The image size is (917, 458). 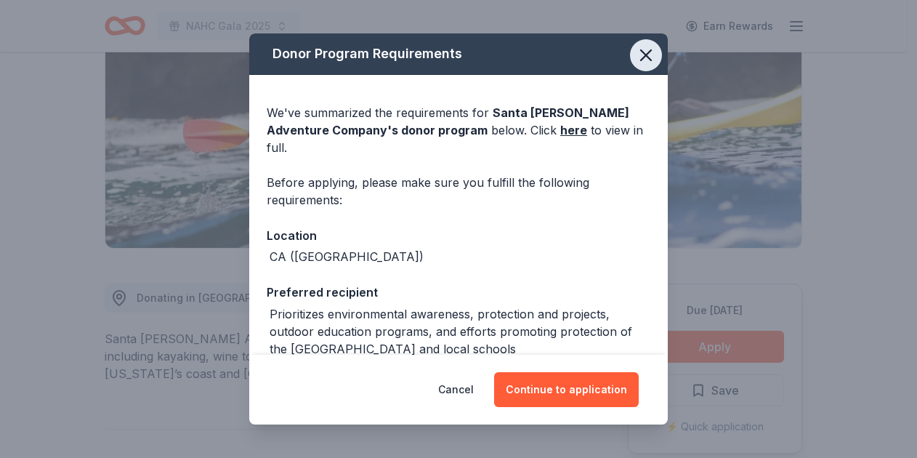 What do you see at coordinates (459, 191) in the screenshot?
I see `div: Before applying, please make sure you fulfill the following requirements:` at bounding box center [459, 191].